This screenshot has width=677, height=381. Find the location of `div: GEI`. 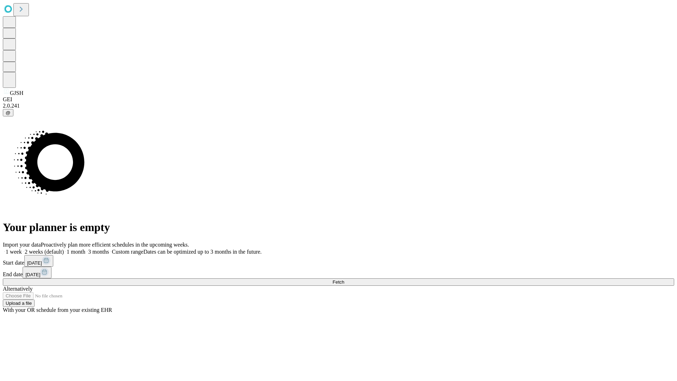

div: GEI is located at coordinates (339, 100).